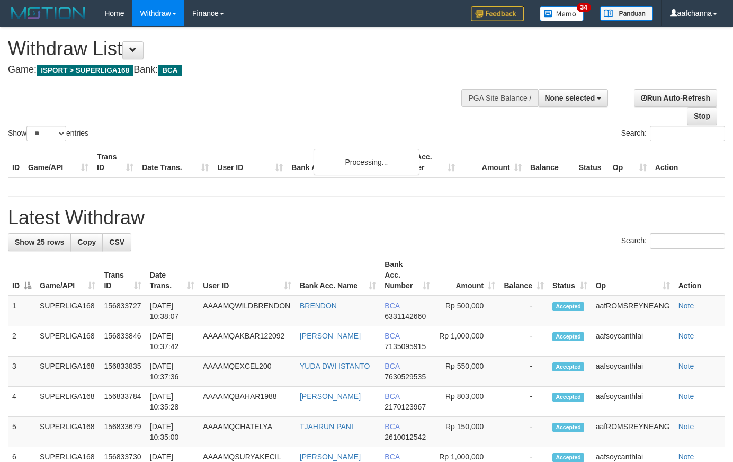 Image resolution: width=733 pixels, height=462 pixels. Describe the element at coordinates (46, 134) in the screenshot. I see `select: Showentries` at that location.